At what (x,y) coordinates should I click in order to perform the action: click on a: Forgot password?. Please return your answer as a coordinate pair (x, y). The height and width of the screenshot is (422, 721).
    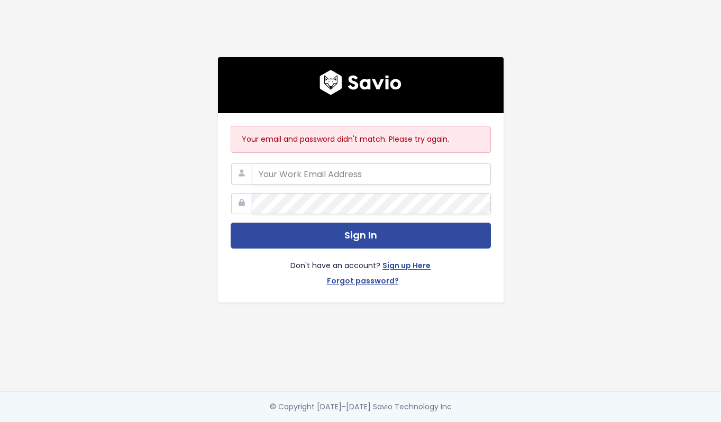
    Looking at the image, I should click on (363, 282).